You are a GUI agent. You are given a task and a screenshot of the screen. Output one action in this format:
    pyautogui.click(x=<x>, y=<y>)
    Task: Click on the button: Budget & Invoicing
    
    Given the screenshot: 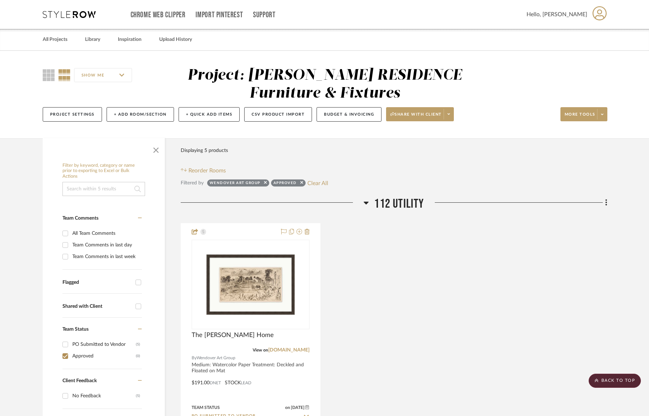 What is the action you would take?
    pyautogui.click(x=349, y=114)
    